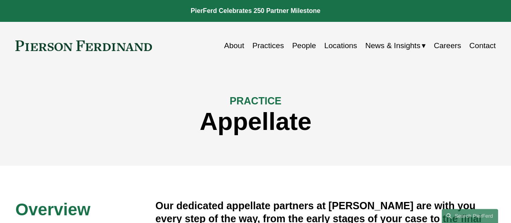 The height and width of the screenshot is (223, 511). Describe the element at coordinates (304, 46) in the screenshot. I see `a: People` at that location.